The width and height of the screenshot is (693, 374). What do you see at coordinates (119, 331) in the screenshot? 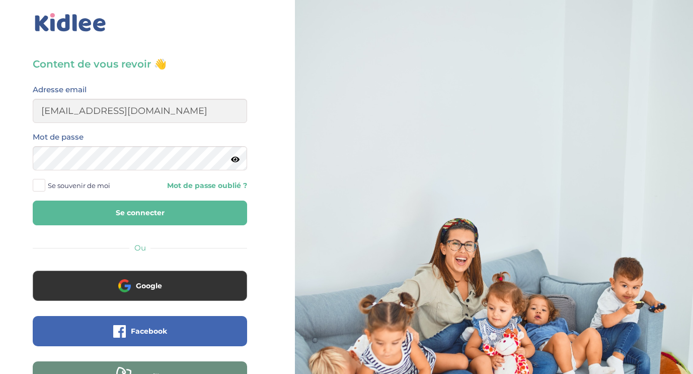
I see `img: facebook.png` at bounding box center [119, 331].